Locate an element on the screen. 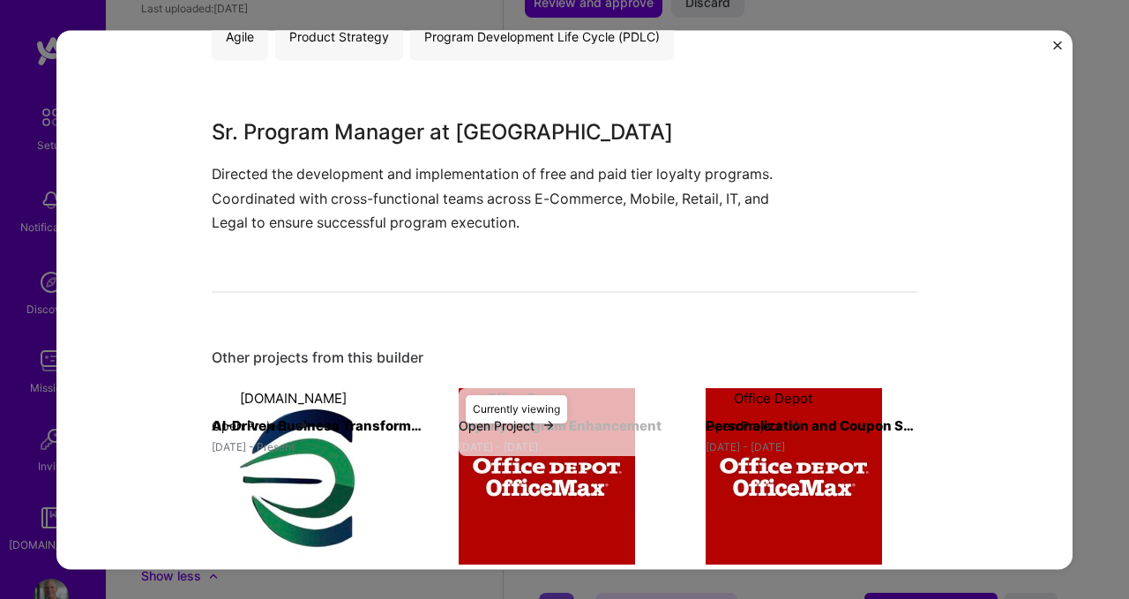 This screenshot has height=599, width=1129. h4: AI-Driven Business Transformation is located at coordinates (317, 426).